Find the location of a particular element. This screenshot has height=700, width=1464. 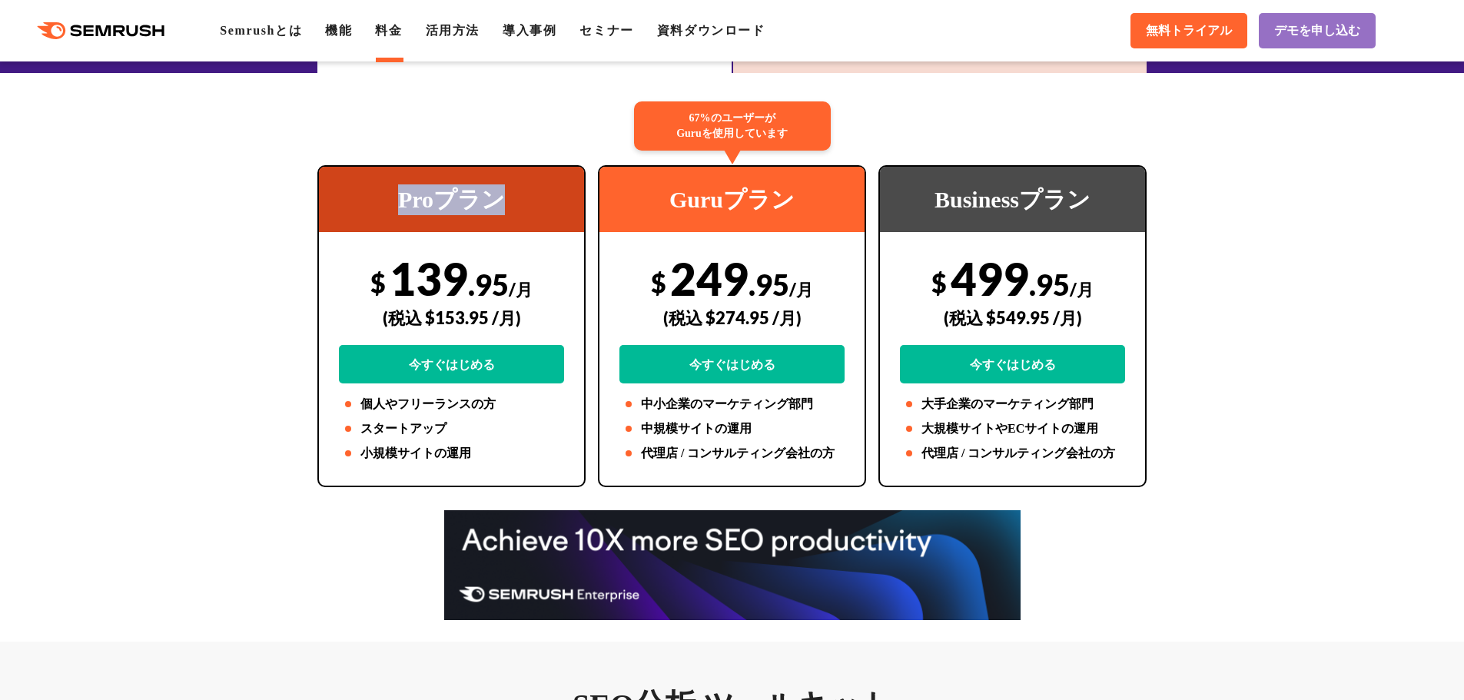

li: 個人やフリーランスの方 is located at coordinates (451, 404).